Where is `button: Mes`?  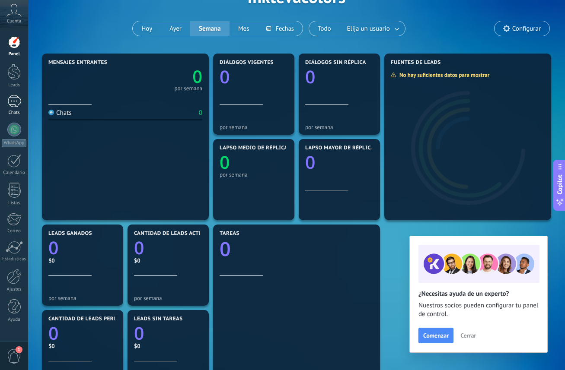
button: Mes is located at coordinates (244, 29).